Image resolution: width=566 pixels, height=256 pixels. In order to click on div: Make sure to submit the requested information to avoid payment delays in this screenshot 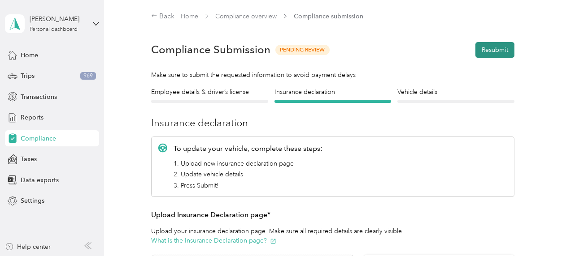, I will do `click(332, 75)`.